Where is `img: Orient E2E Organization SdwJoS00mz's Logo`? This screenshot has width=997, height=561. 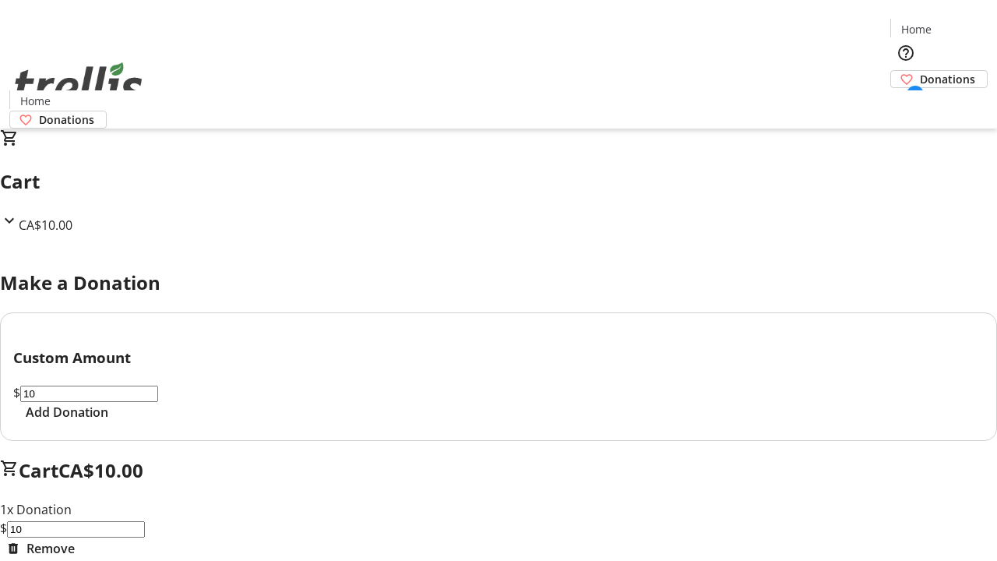
img: Orient E2E Organization SdwJoS00mz's Logo is located at coordinates (79, 84).